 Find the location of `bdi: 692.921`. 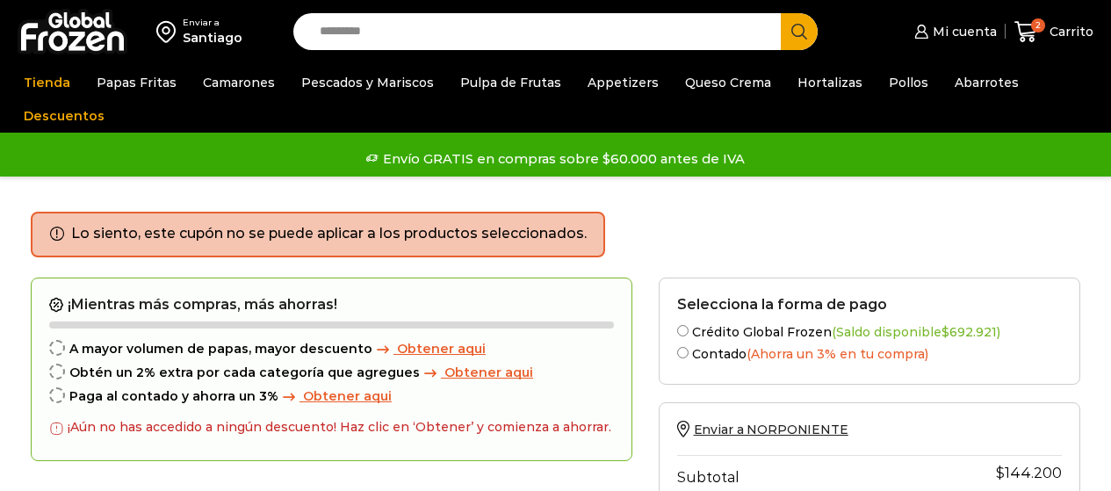

bdi: 692.921 is located at coordinates (969, 332).